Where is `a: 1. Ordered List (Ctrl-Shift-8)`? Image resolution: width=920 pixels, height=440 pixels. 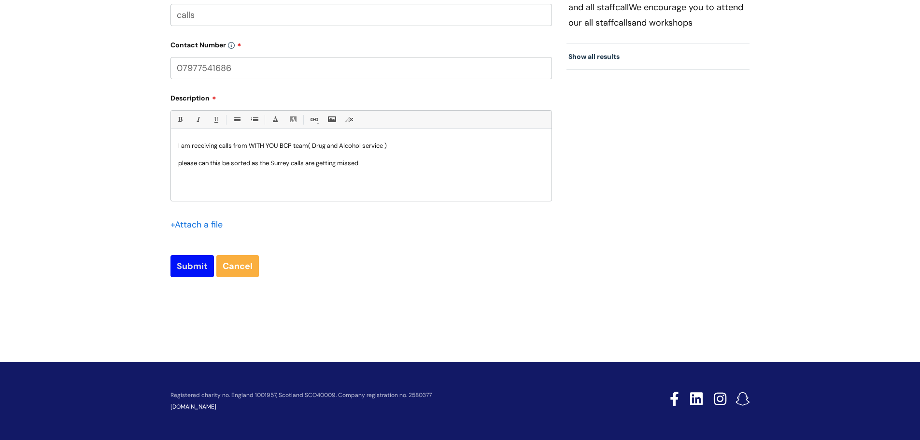
a: 1. Ordered List (Ctrl-Shift-8) is located at coordinates (254, 119).